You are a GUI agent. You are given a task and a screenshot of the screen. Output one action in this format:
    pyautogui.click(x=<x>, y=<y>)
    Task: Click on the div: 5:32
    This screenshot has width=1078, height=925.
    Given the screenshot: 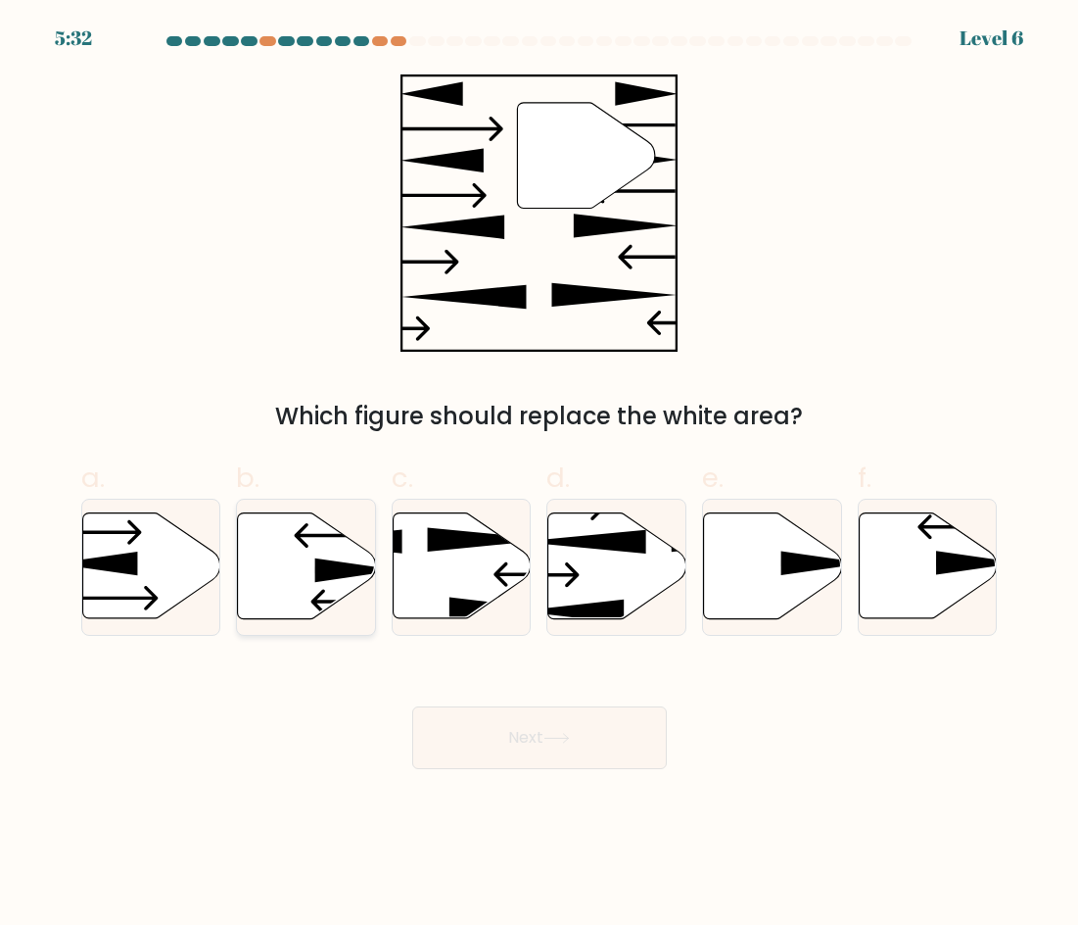 What is the action you would take?
    pyautogui.click(x=73, y=38)
    